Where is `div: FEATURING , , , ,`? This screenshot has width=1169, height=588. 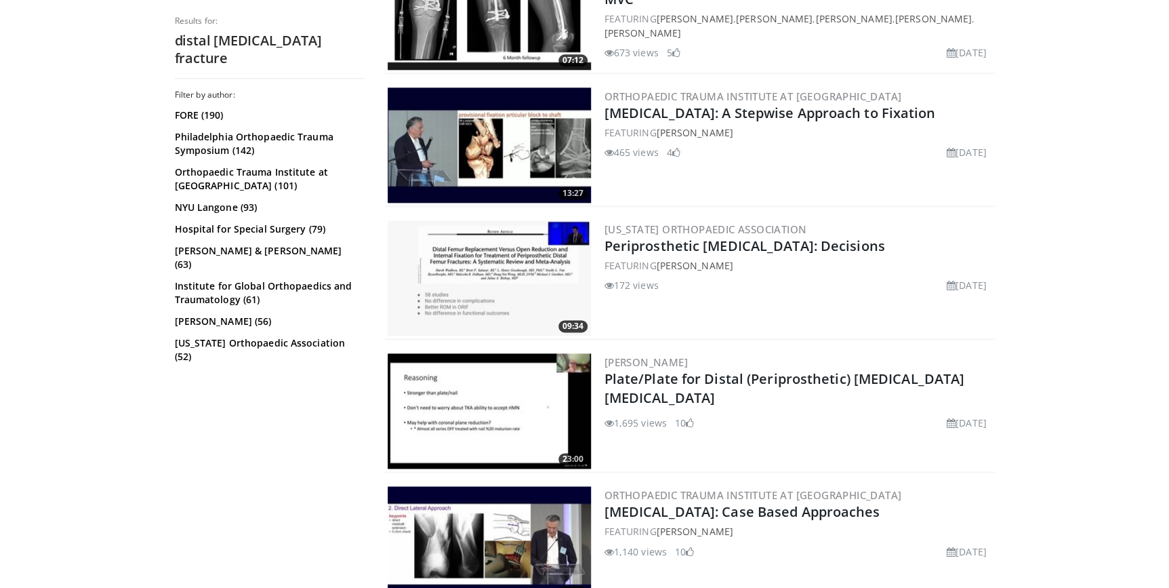
div: FEATURING , , , , is located at coordinates (798, 26).